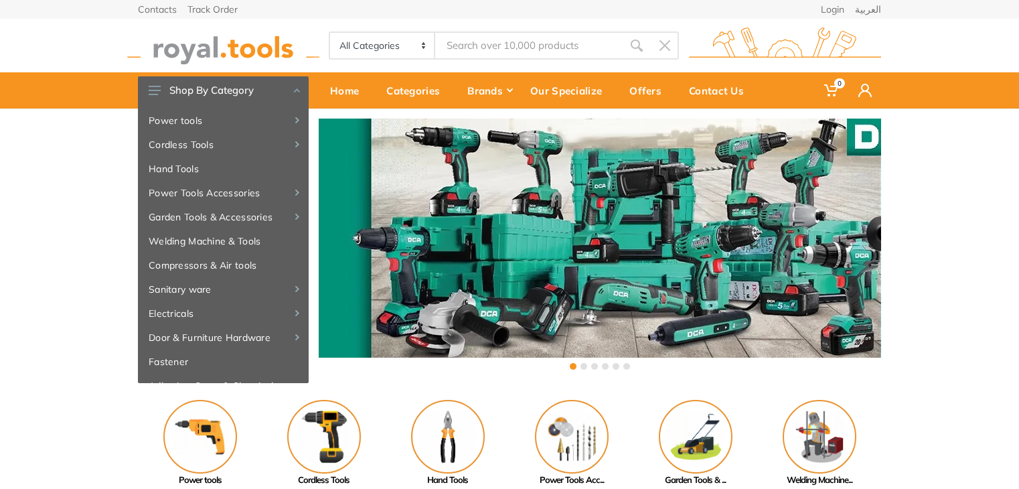 The width and height of the screenshot is (1019, 489). Describe the element at coordinates (223, 90) in the screenshot. I see `button: Shop By Category` at that location.